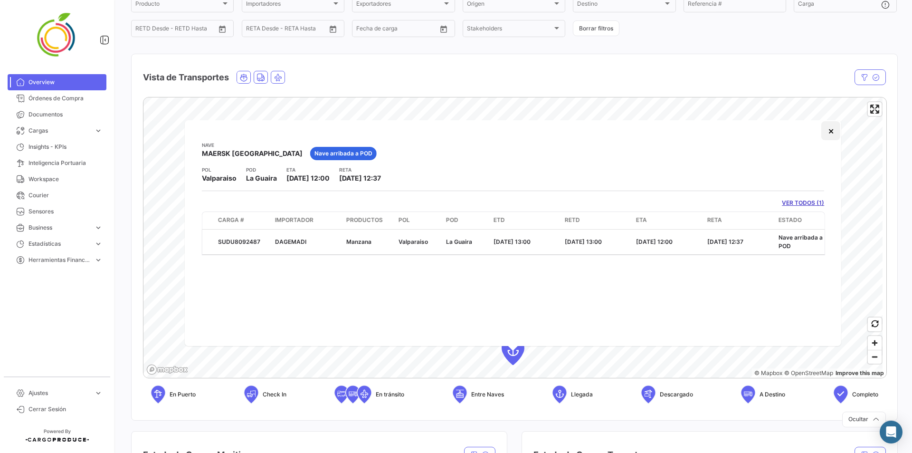  I want to click on div: SUDU8092487, so click(243, 241).